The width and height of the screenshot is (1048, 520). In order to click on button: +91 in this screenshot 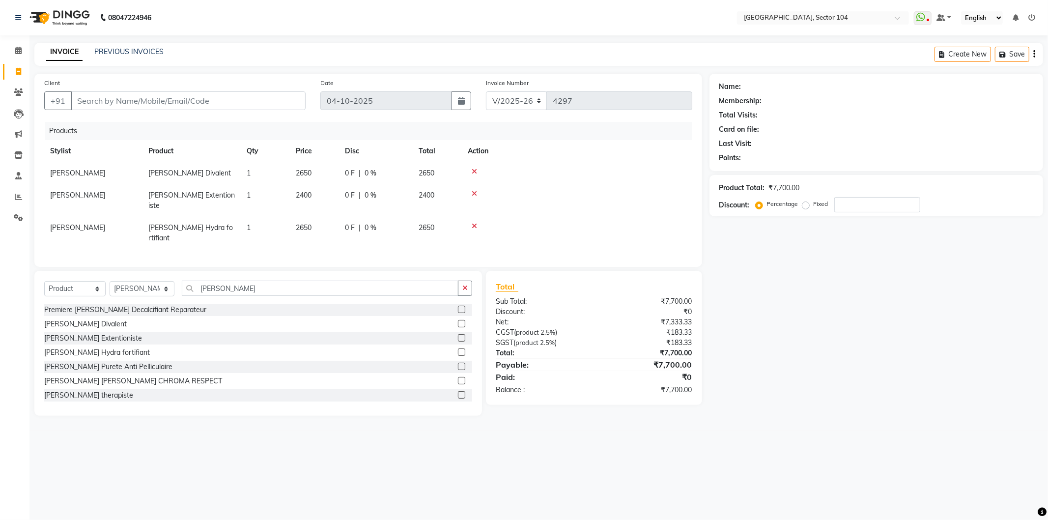, I will do `click(58, 101)`.